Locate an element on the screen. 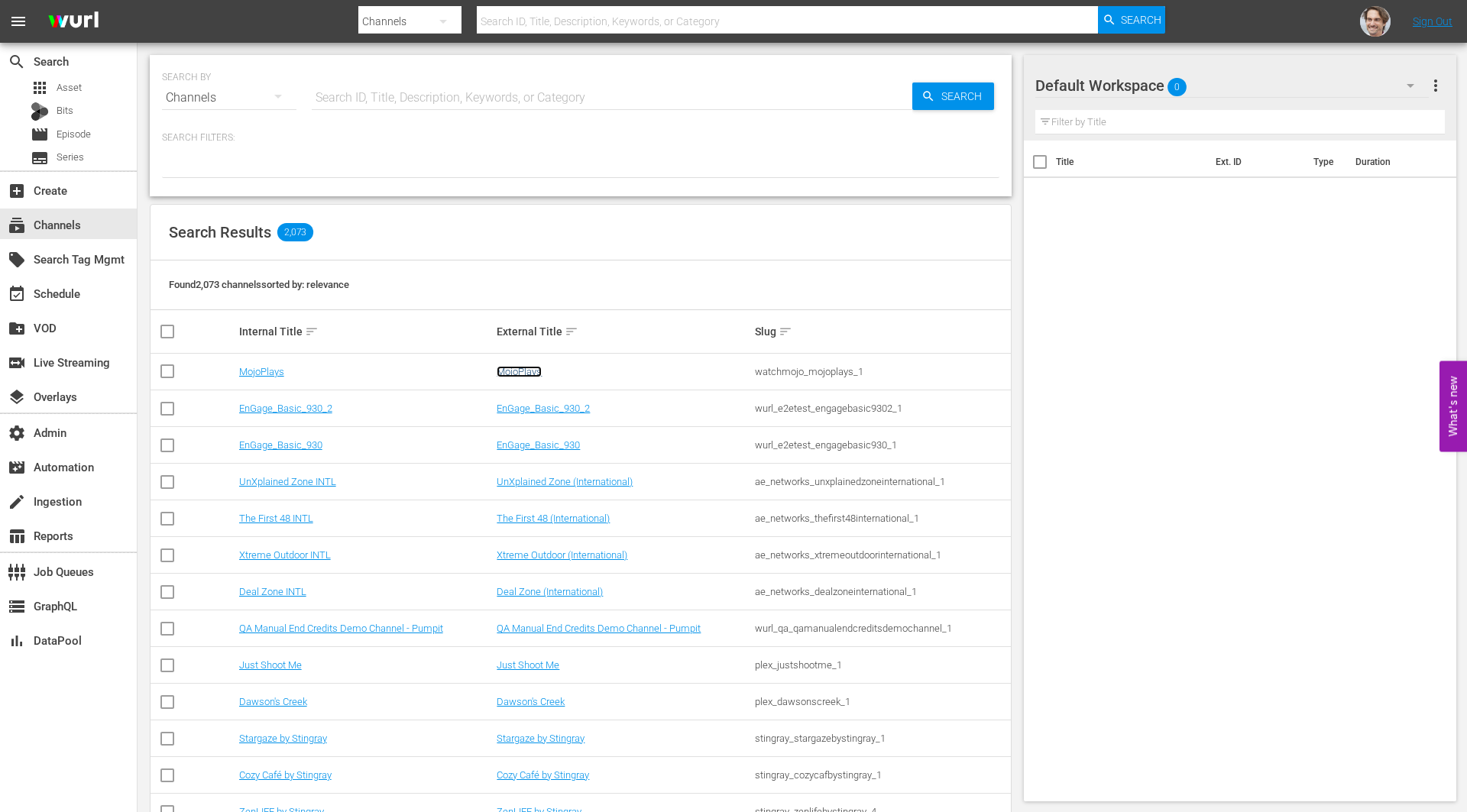 Image resolution: width=1467 pixels, height=812 pixels. span: Ingestion is located at coordinates (17, 502).